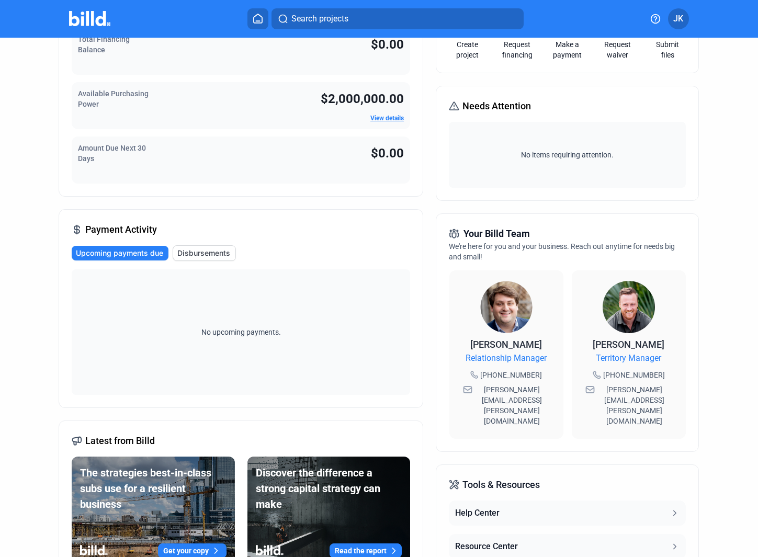 This screenshot has height=557, width=758. I want to click on span: Needs Attention, so click(496, 106).